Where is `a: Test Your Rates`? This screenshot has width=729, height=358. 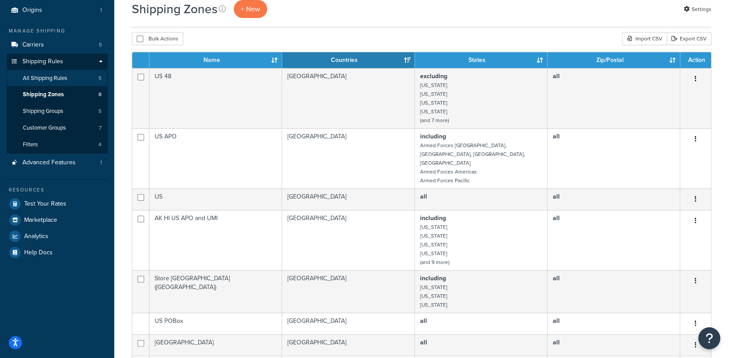 a: Test Your Rates is located at coordinates (57, 204).